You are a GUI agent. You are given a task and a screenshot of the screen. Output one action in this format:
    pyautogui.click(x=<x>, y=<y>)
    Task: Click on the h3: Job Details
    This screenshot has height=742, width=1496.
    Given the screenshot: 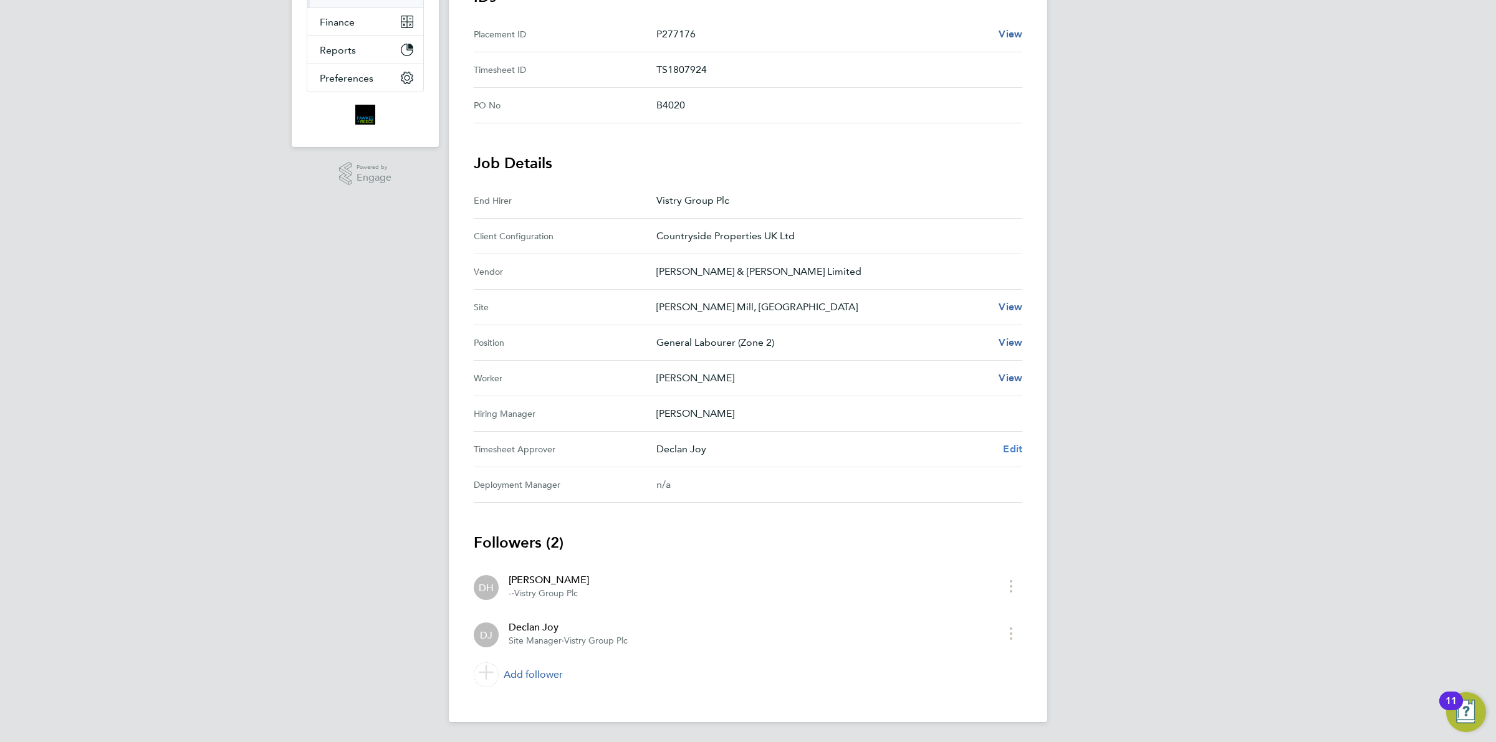 What is the action you would take?
    pyautogui.click(x=748, y=163)
    